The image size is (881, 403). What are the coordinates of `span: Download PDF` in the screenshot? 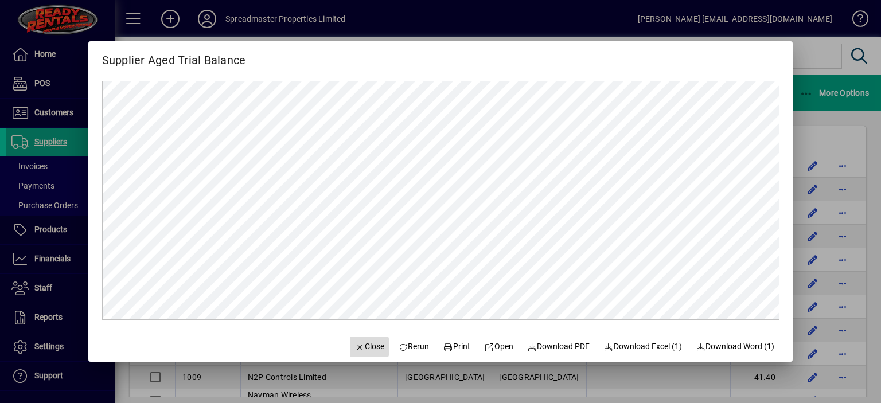 It's located at (559, 347).